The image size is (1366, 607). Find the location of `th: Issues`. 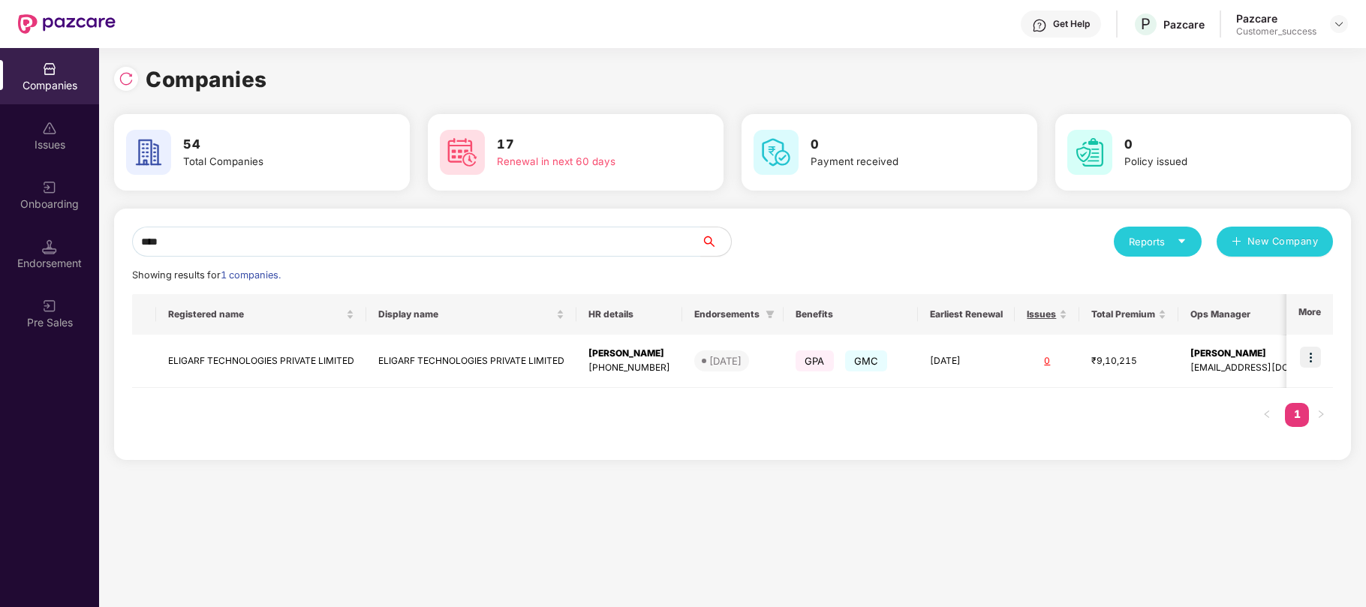

th: Issues is located at coordinates (1047, 315).